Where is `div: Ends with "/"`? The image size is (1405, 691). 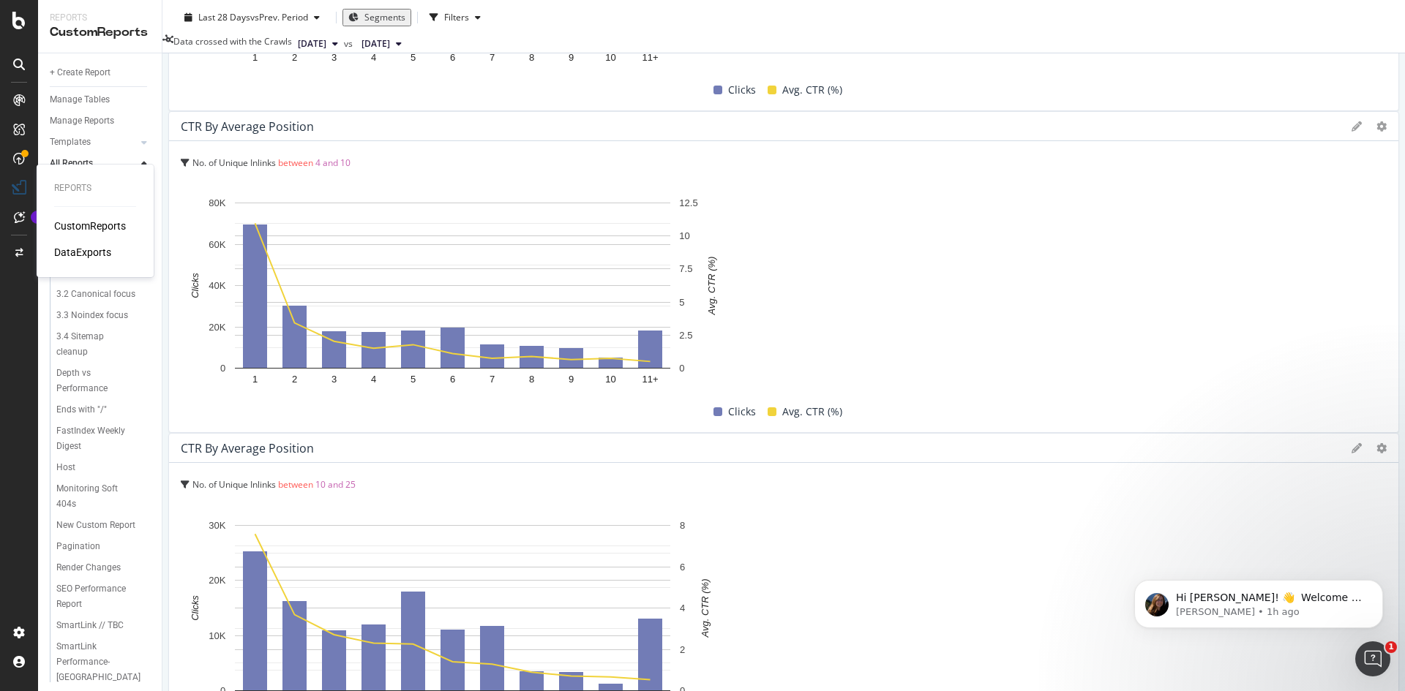
div: Ends with "/" is located at coordinates (81, 410).